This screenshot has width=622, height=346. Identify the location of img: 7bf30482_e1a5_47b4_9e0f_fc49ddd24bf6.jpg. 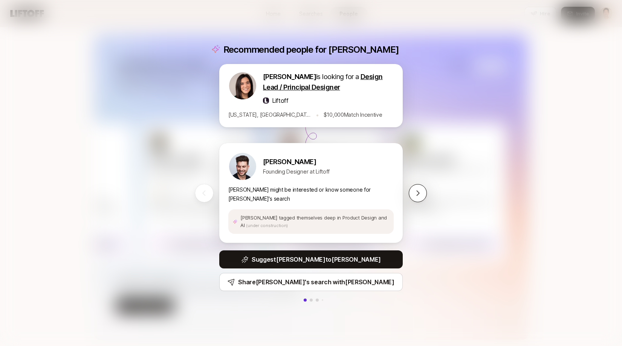
(243, 166).